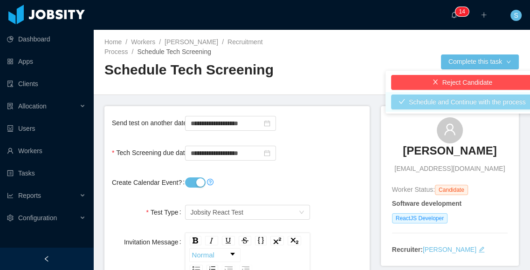  What do you see at coordinates (46, 151) in the screenshot?
I see `a: icon: userWorkers` at bounding box center [46, 151].